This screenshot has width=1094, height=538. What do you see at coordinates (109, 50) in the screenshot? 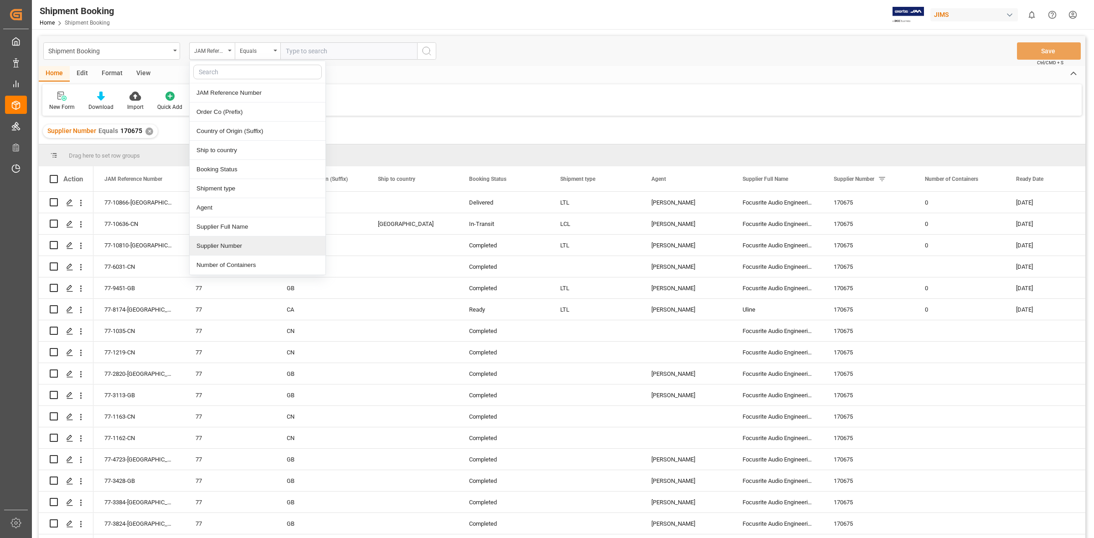
I see `div: Shipment Booking` at bounding box center [109, 50].